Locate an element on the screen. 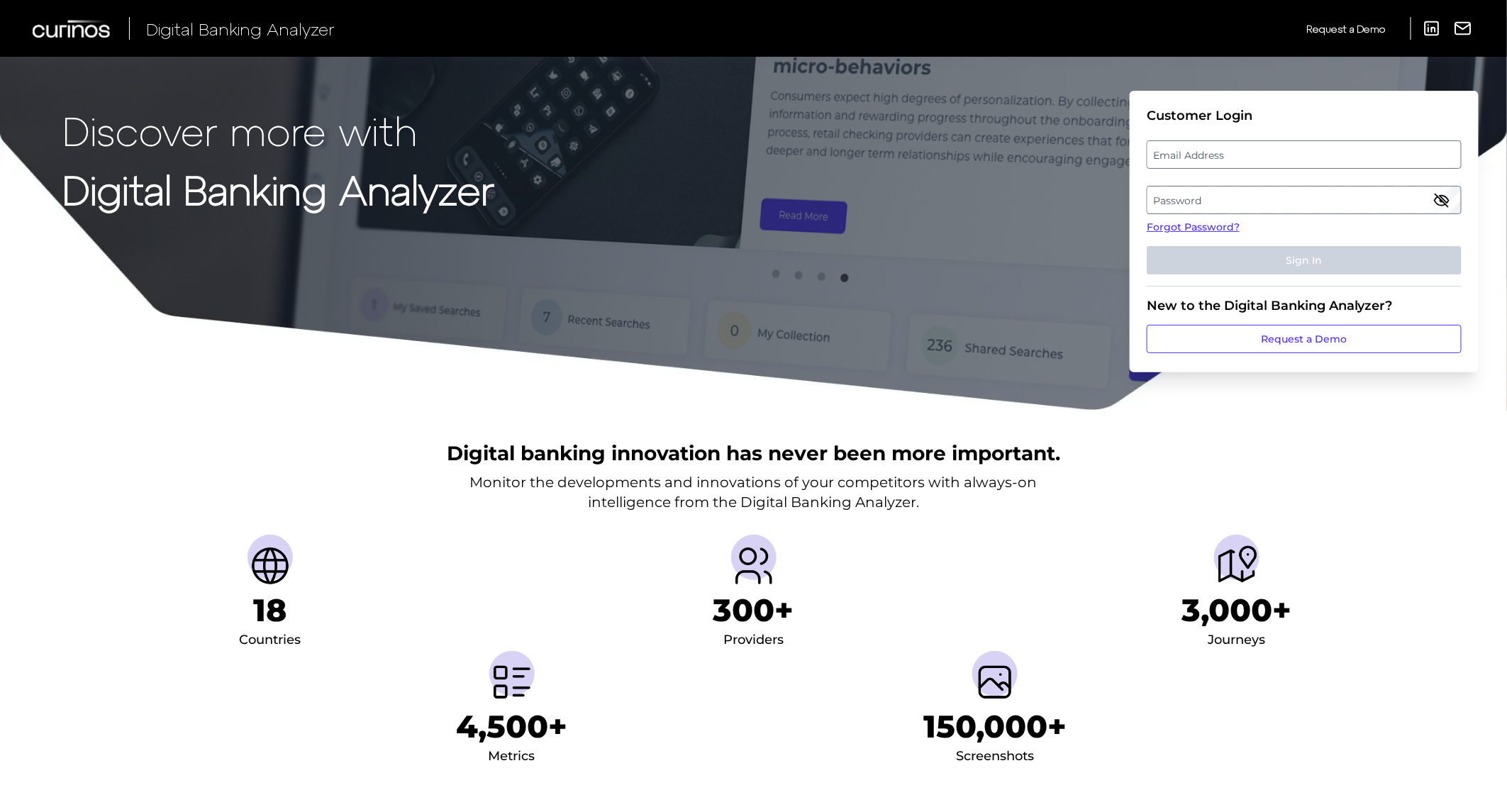 This screenshot has width=1507, height=812. label: Password is located at coordinates (1303, 200).